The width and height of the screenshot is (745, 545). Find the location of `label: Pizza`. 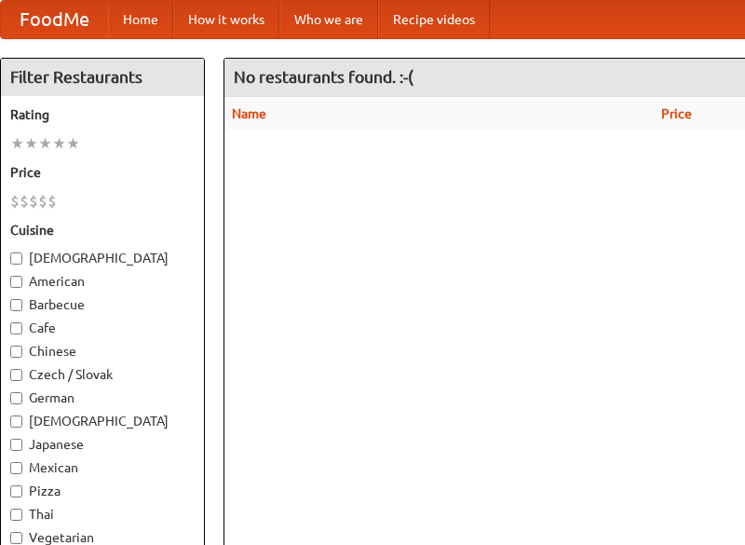

label: Pizza is located at coordinates (102, 491).